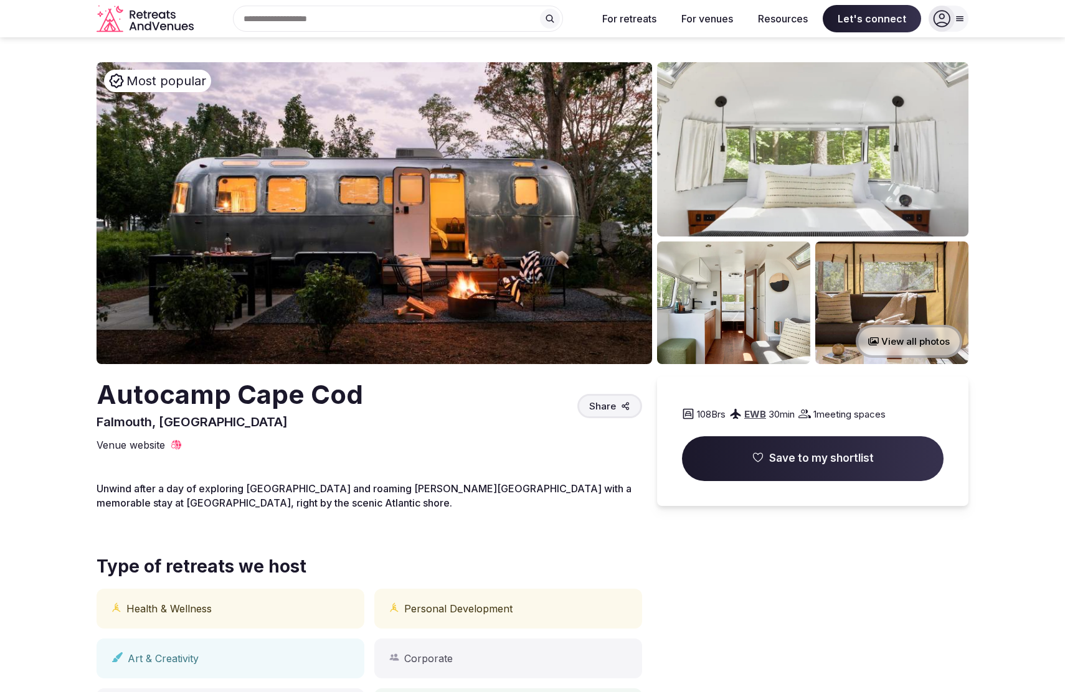 The image size is (1065, 692). Describe the element at coordinates (201, 567) in the screenshot. I see `span: Type of retreats we host` at that location.